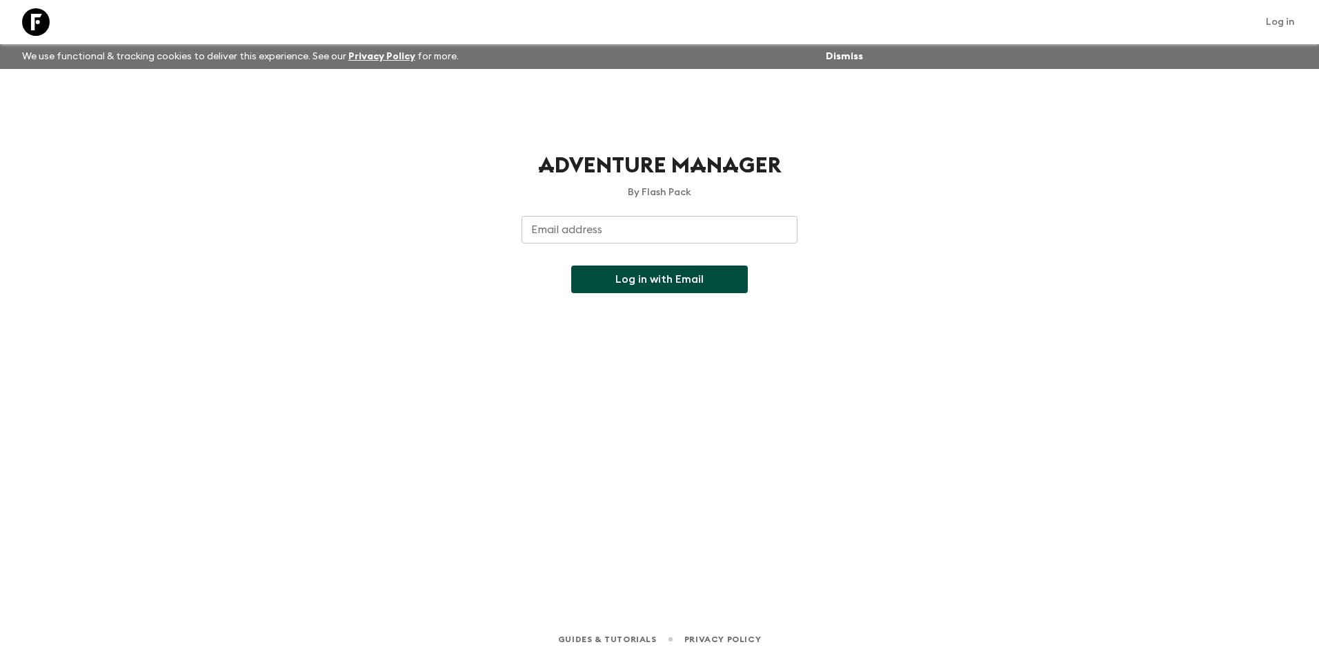 This screenshot has width=1319, height=658. I want to click on p: By Flash Pack, so click(659, 192).